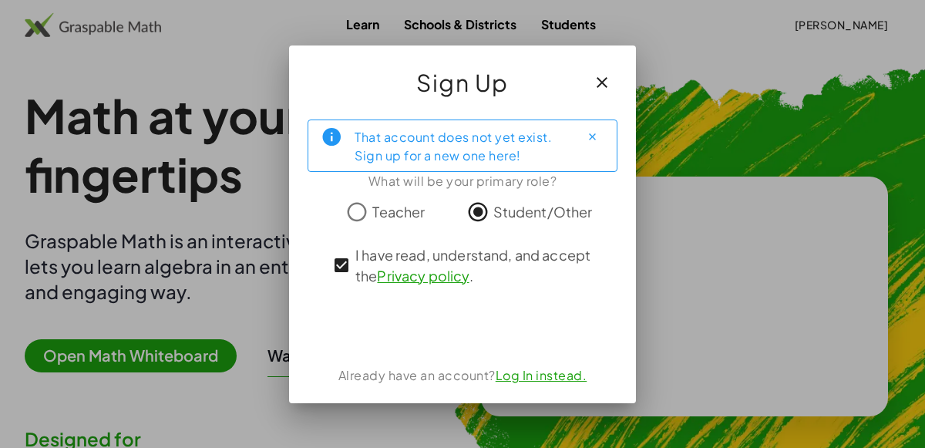  What do you see at coordinates (476, 265) in the screenshot?
I see `span: I have read, understand, and accept the .` at bounding box center [476, 265].